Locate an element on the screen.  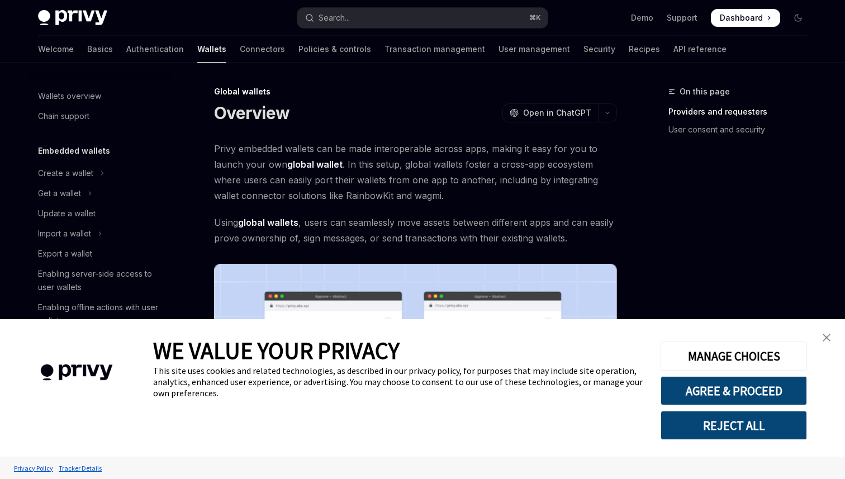
a: API reference is located at coordinates (700, 49).